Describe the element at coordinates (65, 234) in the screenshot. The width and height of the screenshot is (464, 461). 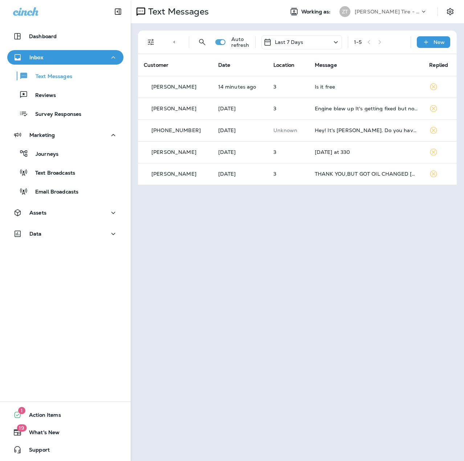
I see `button: Data` at that location.